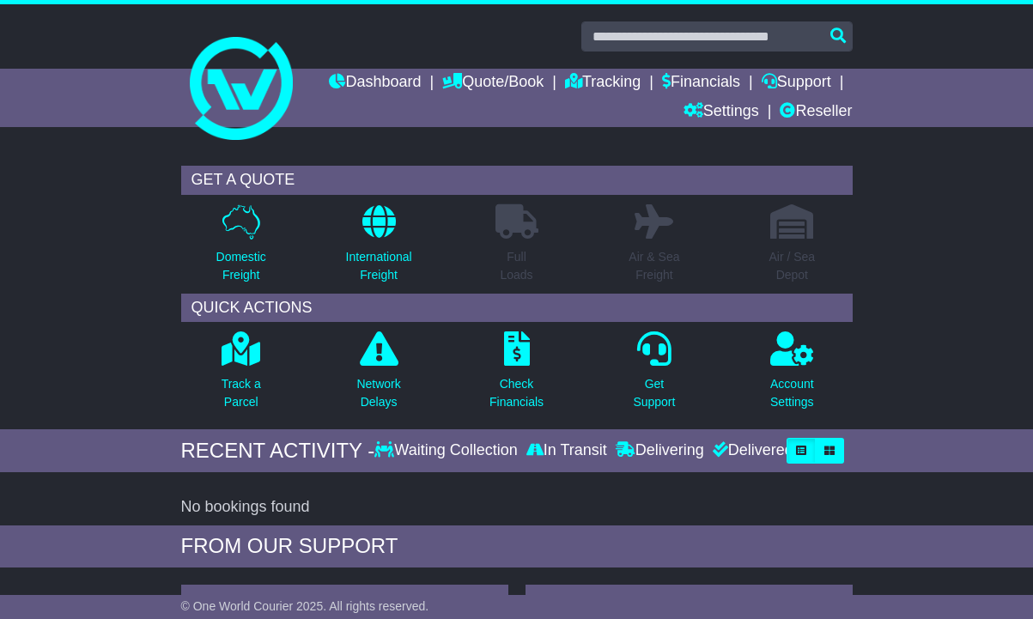 Image resolution: width=1033 pixels, height=619 pixels. What do you see at coordinates (517, 180) in the screenshot?
I see `div: GET A QUOTE` at bounding box center [517, 180].